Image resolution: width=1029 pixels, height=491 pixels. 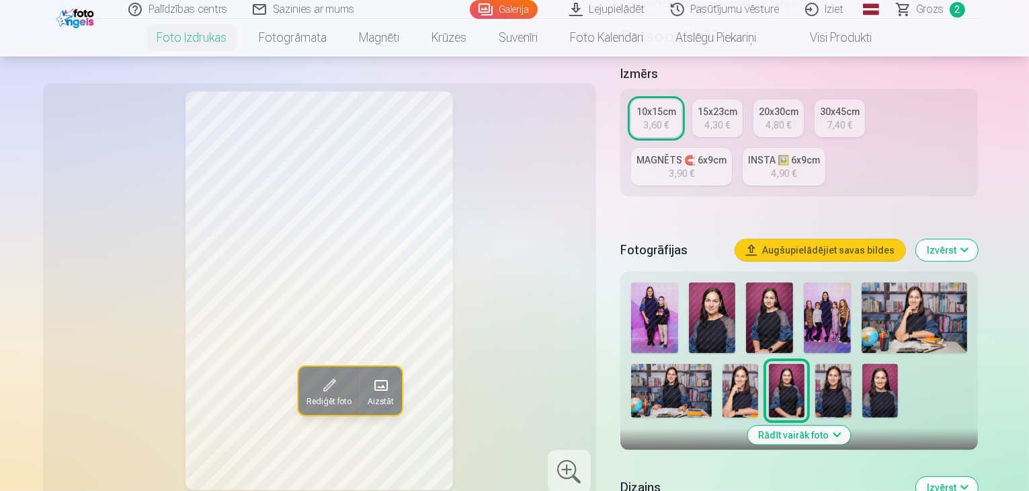 I want to click on a: 30x45cm7,40 €, so click(x=840, y=118).